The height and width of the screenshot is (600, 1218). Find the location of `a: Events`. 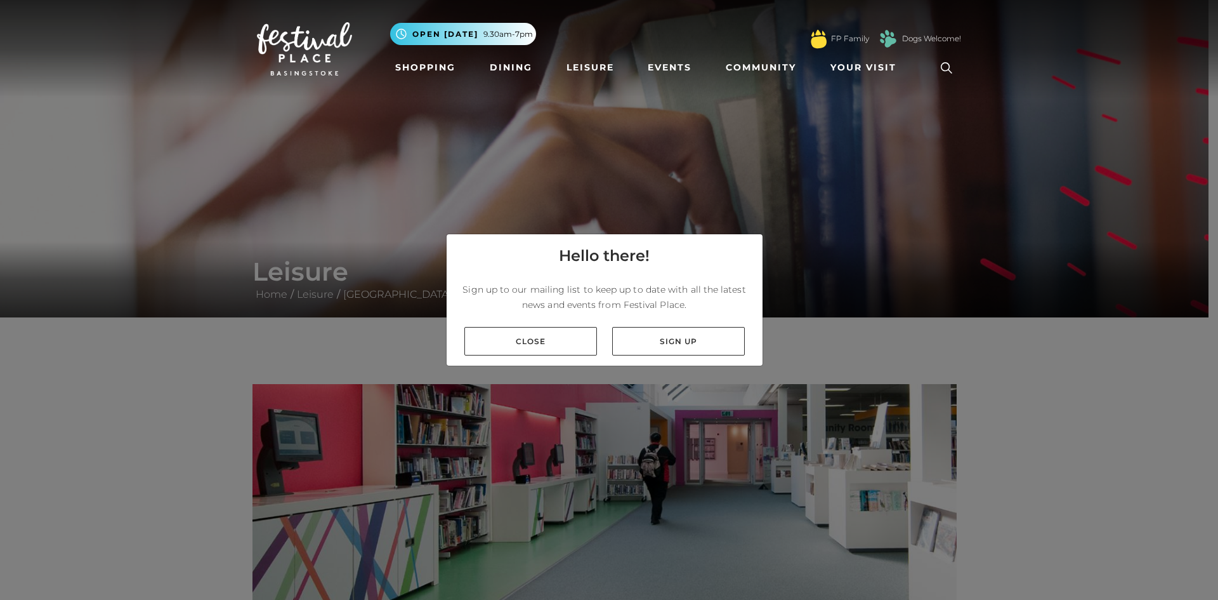

a: Events is located at coordinates (669, 67).